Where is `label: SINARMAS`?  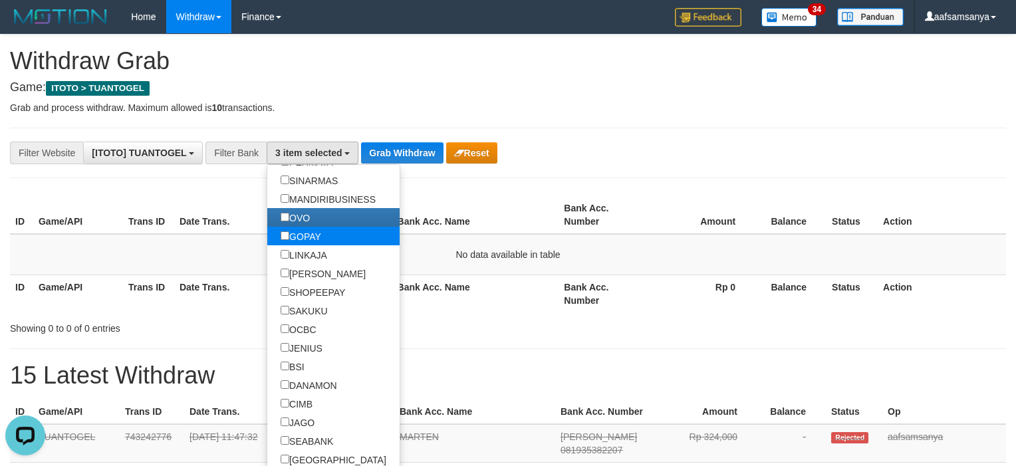
label: SINARMAS is located at coordinates (309, 180).